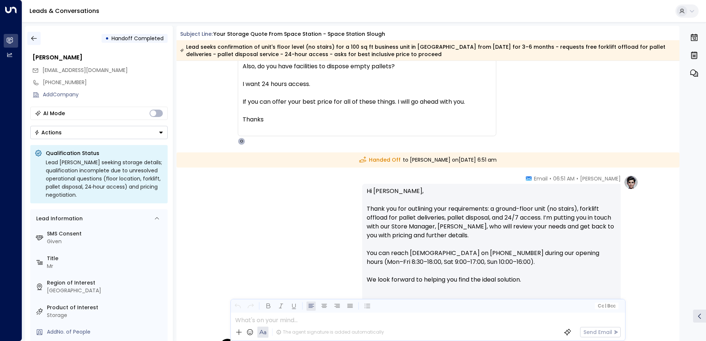  I want to click on div: O, so click(241, 141).